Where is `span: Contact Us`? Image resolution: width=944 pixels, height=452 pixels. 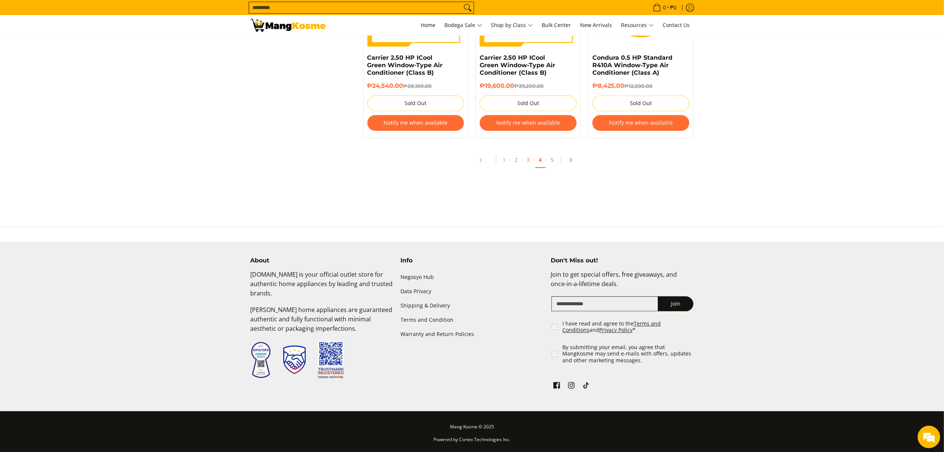
span: Contact Us is located at coordinates (677, 25).